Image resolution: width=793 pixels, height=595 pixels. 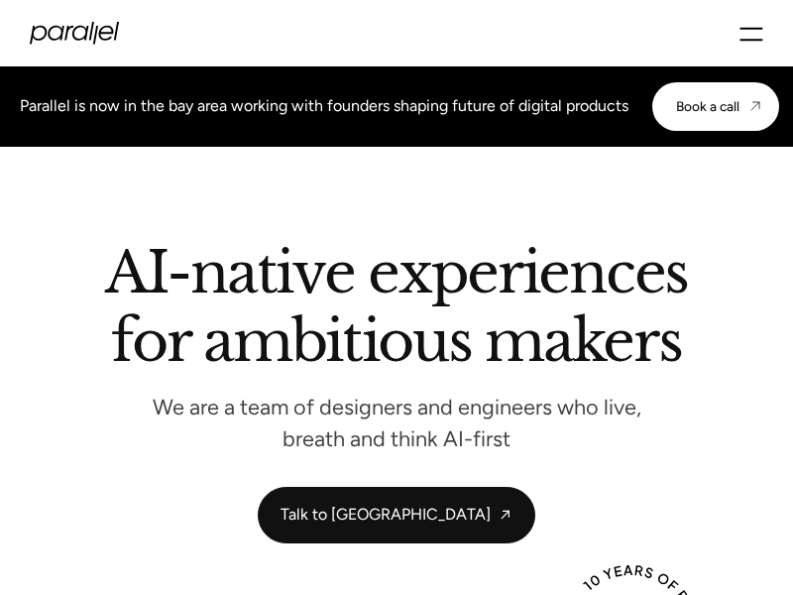 I want to click on div: Parallel is now in the bay area working with founders shaping future of digital products, so click(x=324, y=106).